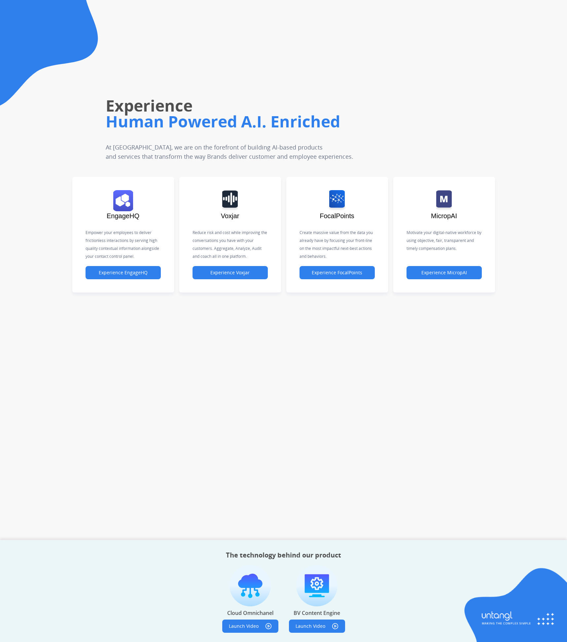  Describe the element at coordinates (230, 273) in the screenshot. I see `button: Experience Voxjar` at that location.